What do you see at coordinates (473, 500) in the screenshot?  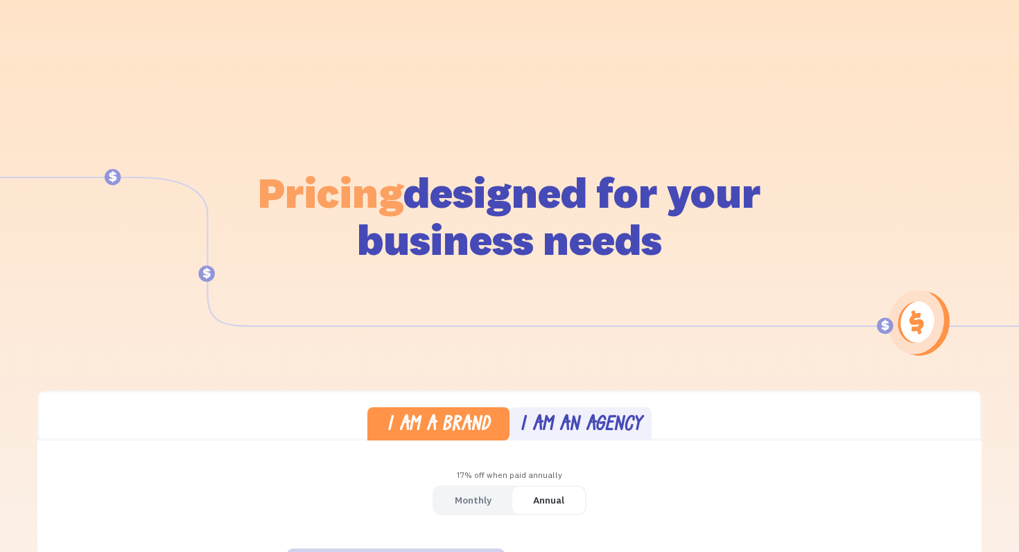 I see `div: Monthly` at bounding box center [473, 500].